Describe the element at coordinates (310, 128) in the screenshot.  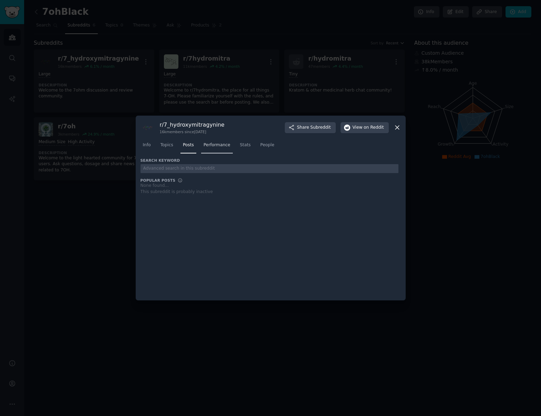
I see `button: ShareSubreddit` at that location.